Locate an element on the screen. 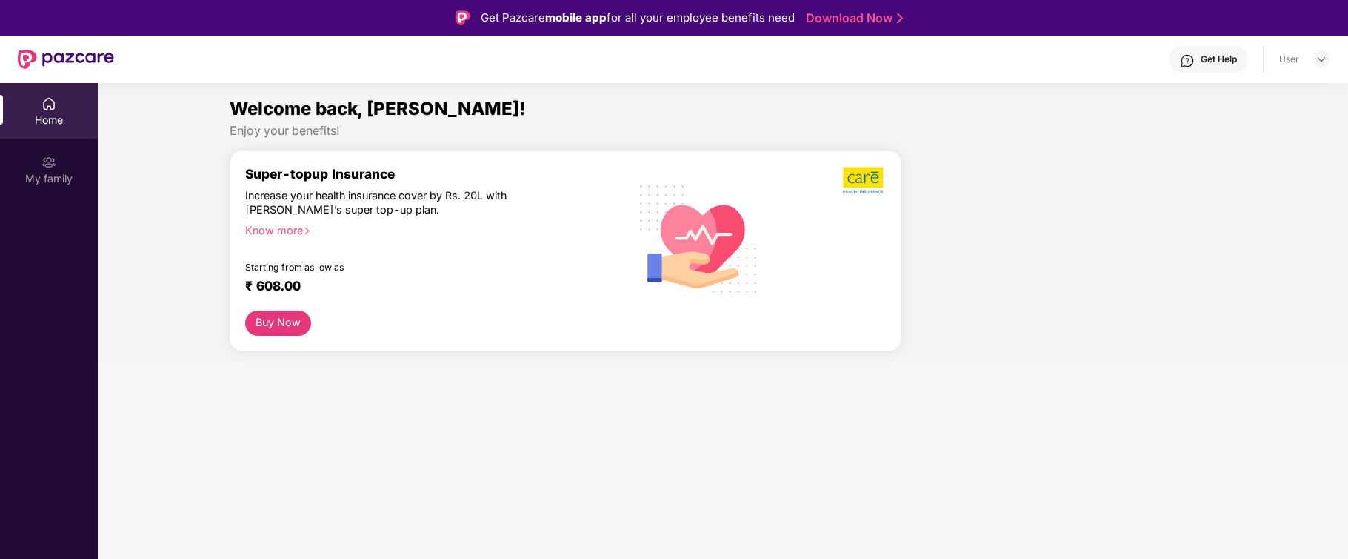 This screenshot has width=1348, height=559. strong: mobile app is located at coordinates (576, 17).